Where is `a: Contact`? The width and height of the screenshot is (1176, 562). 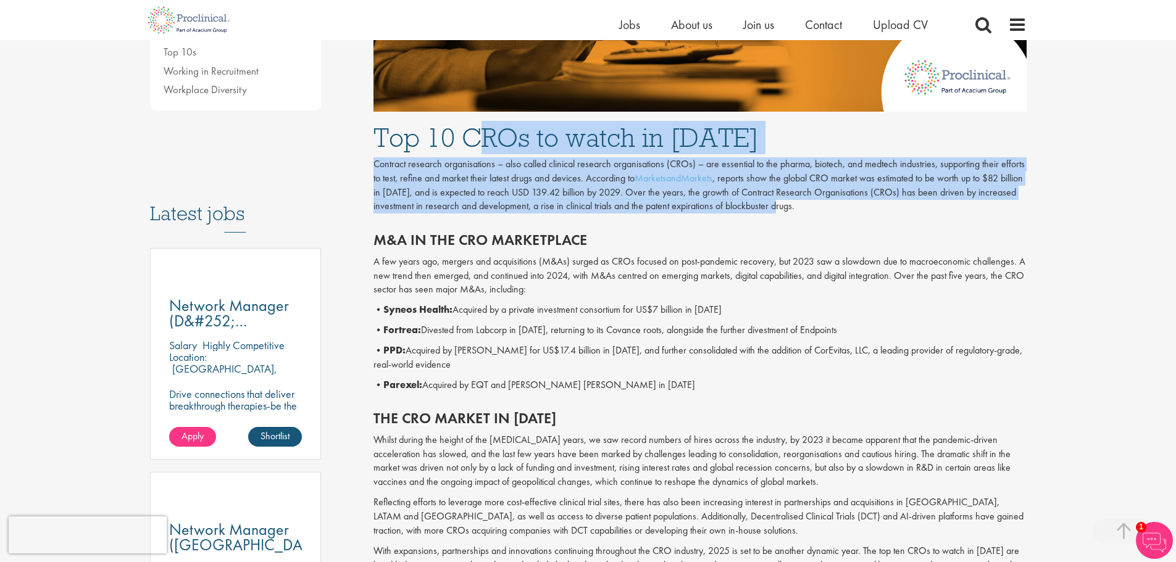
a: Contact is located at coordinates (824, 25).